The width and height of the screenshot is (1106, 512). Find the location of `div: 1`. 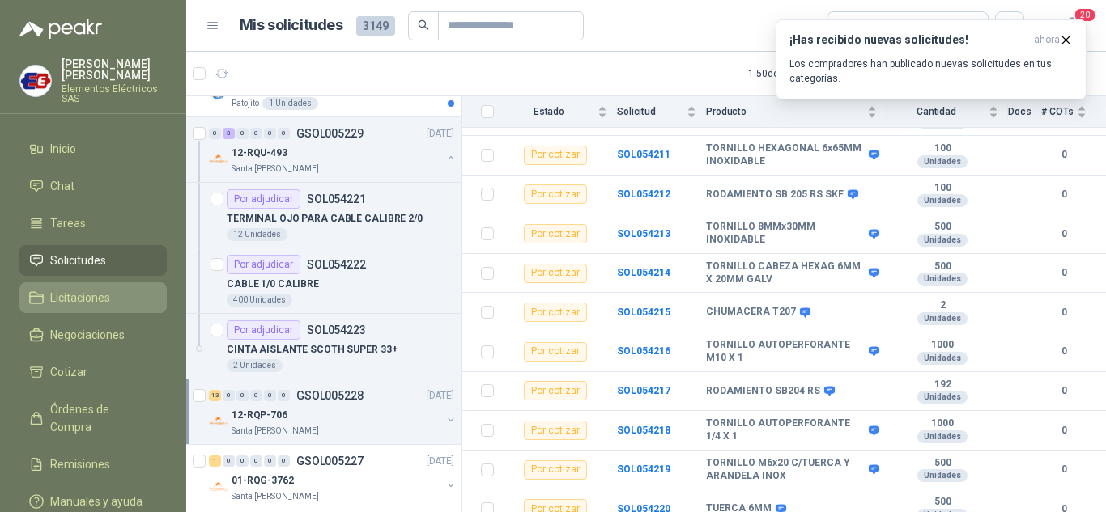

div: 1 is located at coordinates (214, 461).